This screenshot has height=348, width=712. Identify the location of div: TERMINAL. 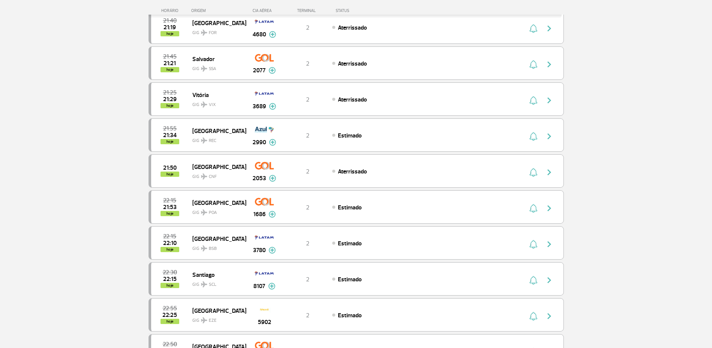
(308, 10).